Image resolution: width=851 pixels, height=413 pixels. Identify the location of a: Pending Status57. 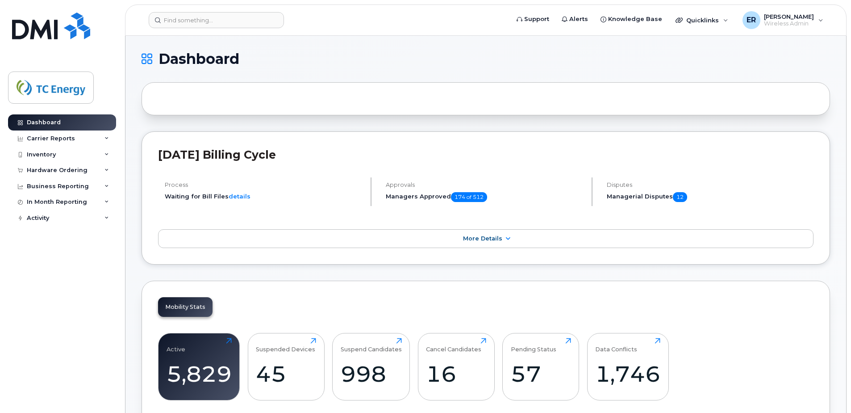
(541, 366).